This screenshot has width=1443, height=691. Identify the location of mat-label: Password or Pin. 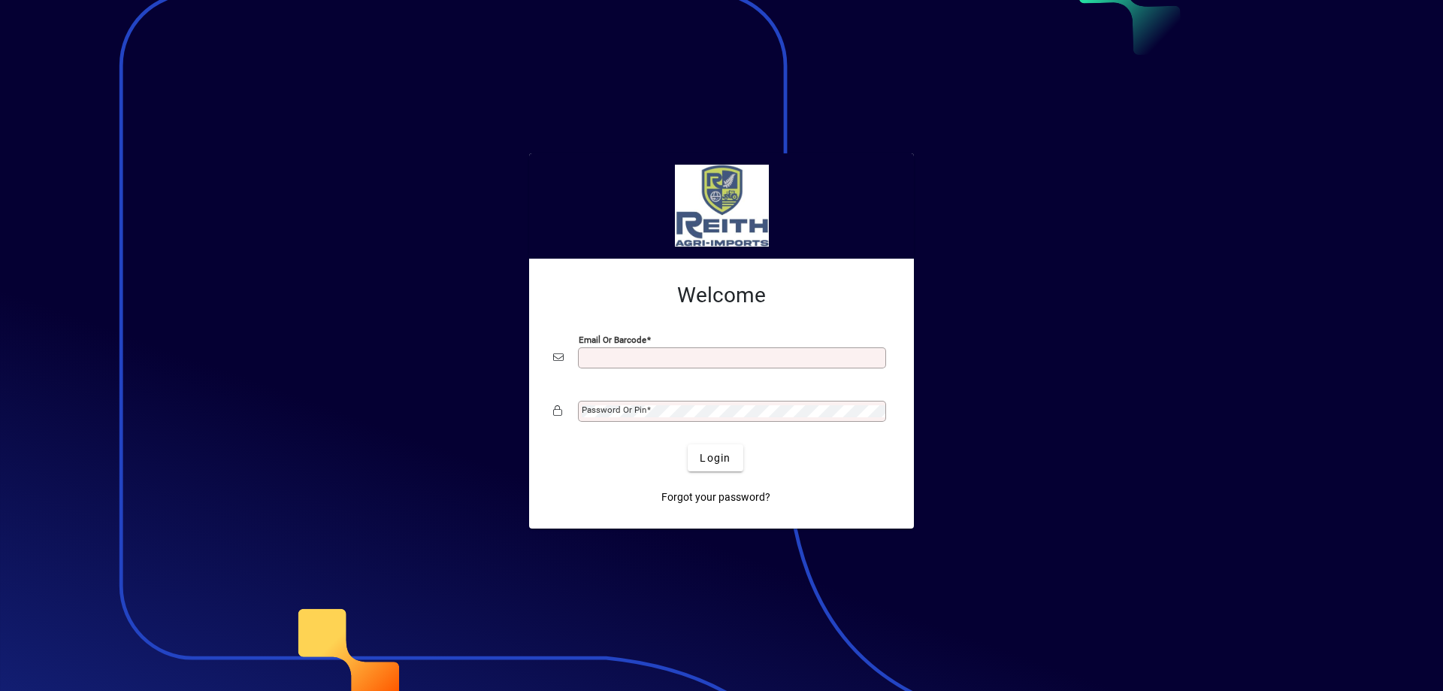
(614, 410).